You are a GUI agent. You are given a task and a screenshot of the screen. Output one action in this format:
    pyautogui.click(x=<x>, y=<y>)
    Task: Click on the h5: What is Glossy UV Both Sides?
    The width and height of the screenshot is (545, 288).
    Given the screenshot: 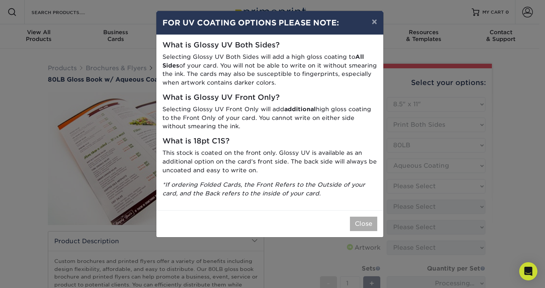 What is the action you would take?
    pyautogui.click(x=270, y=45)
    